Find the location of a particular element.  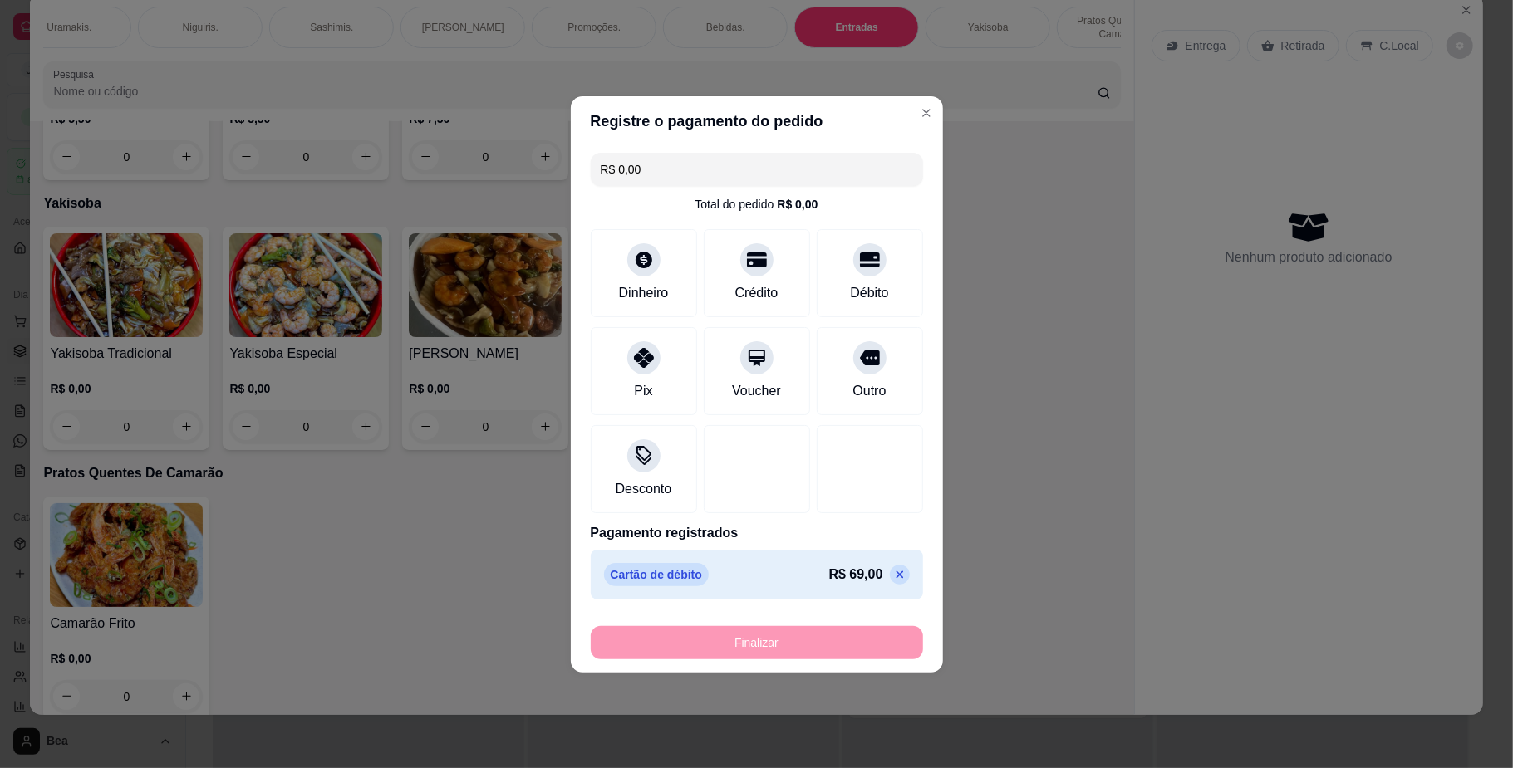

input: Ex.: hambúrguer de cordeiro is located at coordinates (757, 169).